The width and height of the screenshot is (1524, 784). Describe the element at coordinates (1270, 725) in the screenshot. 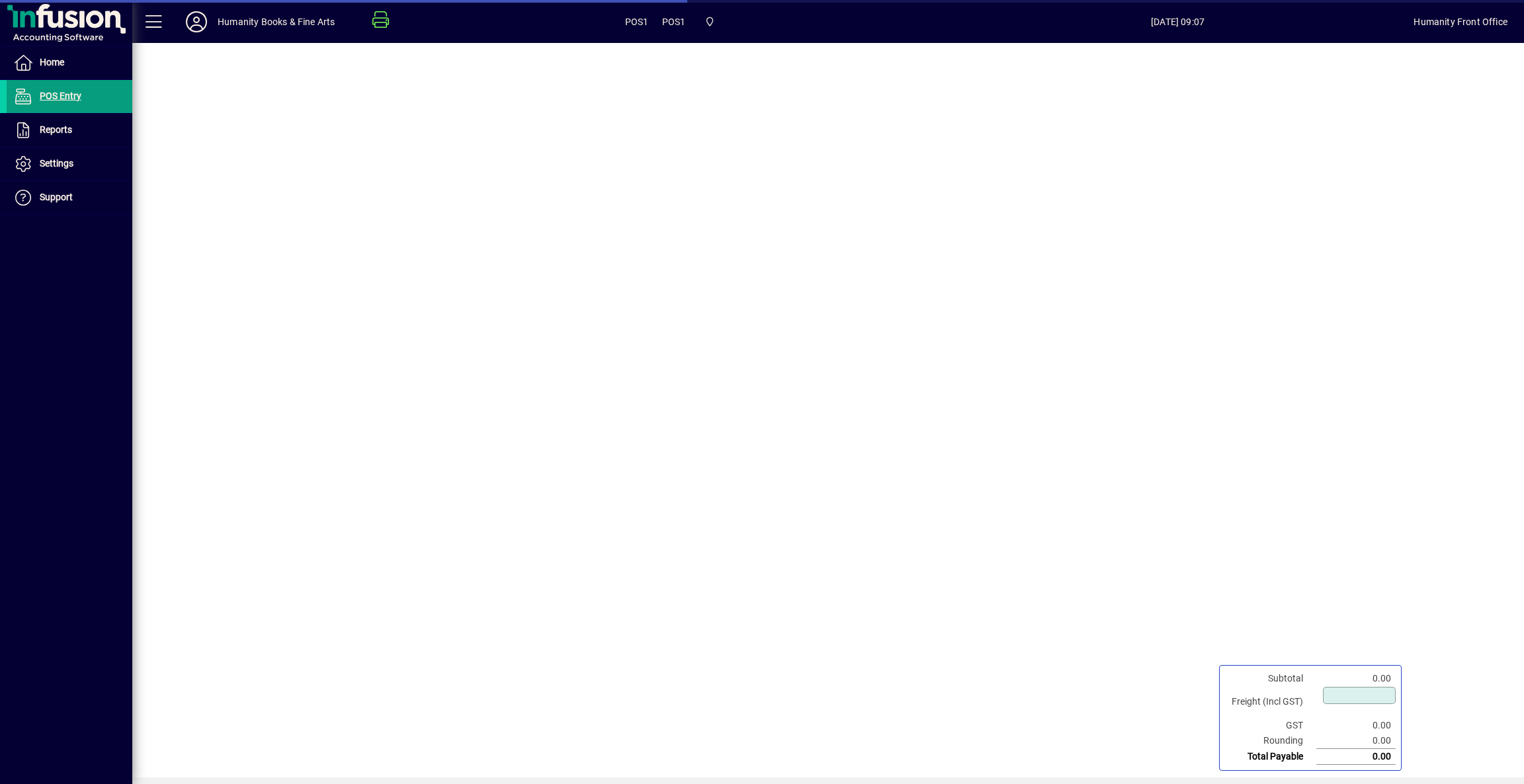

I see `td: GST` at that location.